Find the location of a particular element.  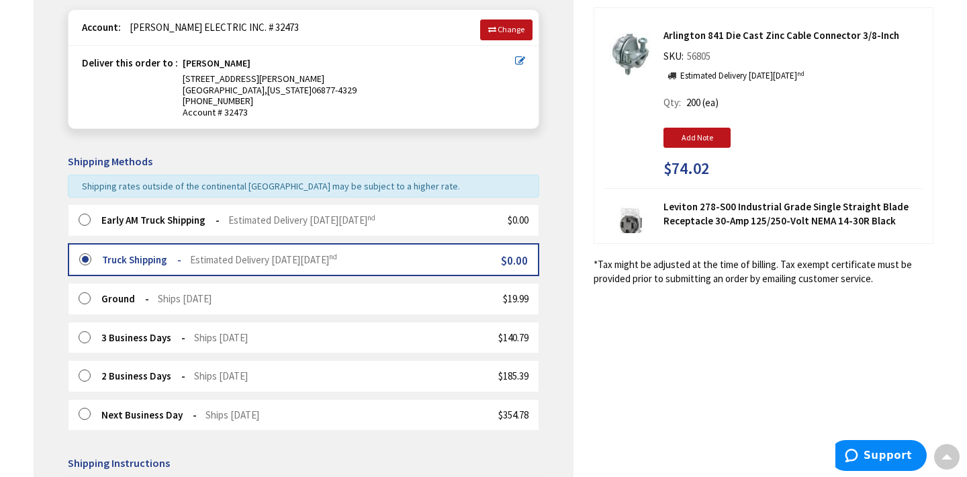

span: $74.02 is located at coordinates (686, 168).